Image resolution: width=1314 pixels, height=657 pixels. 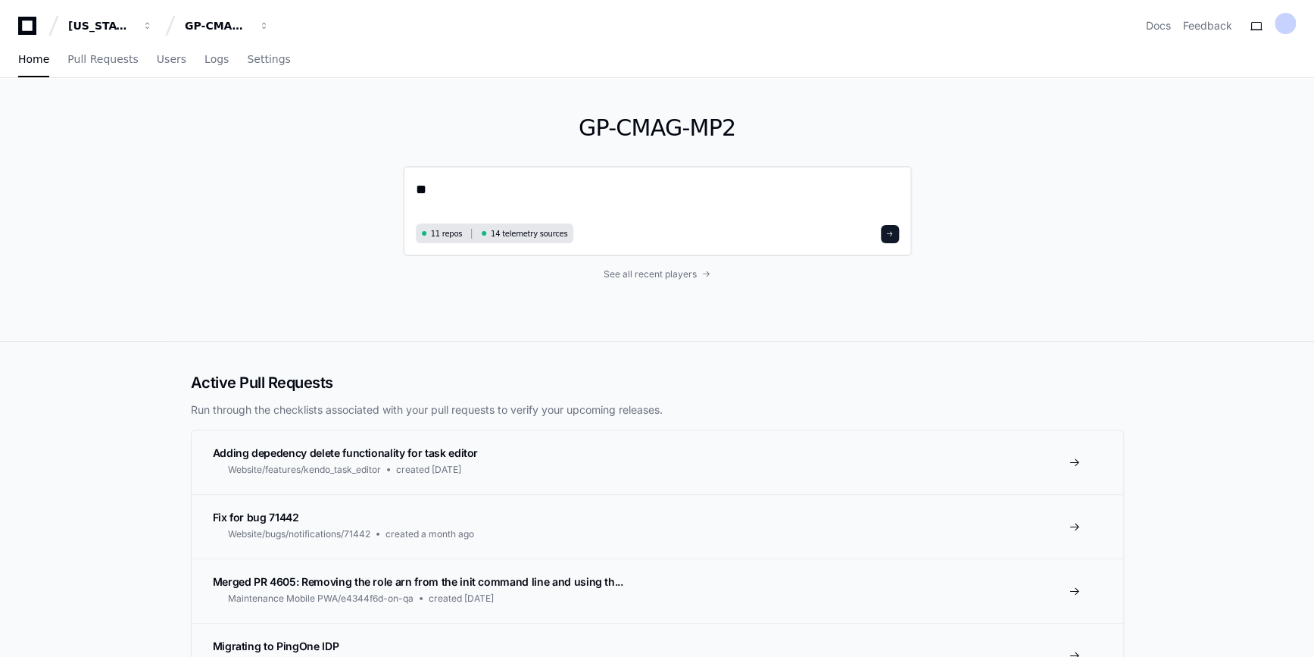 I want to click on h2: Active Pull Requests, so click(x=657, y=383).